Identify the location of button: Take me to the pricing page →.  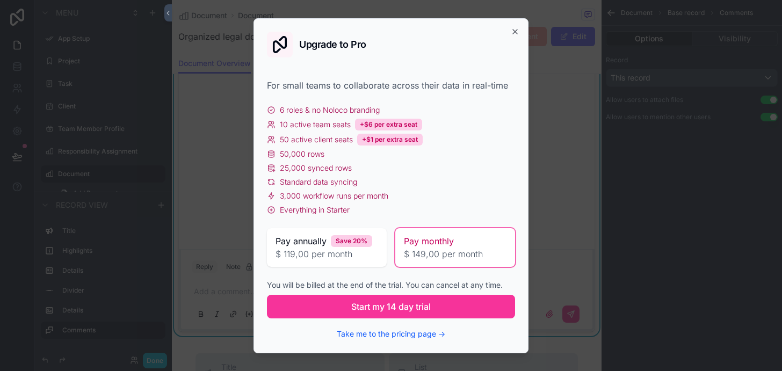
(391, 334).